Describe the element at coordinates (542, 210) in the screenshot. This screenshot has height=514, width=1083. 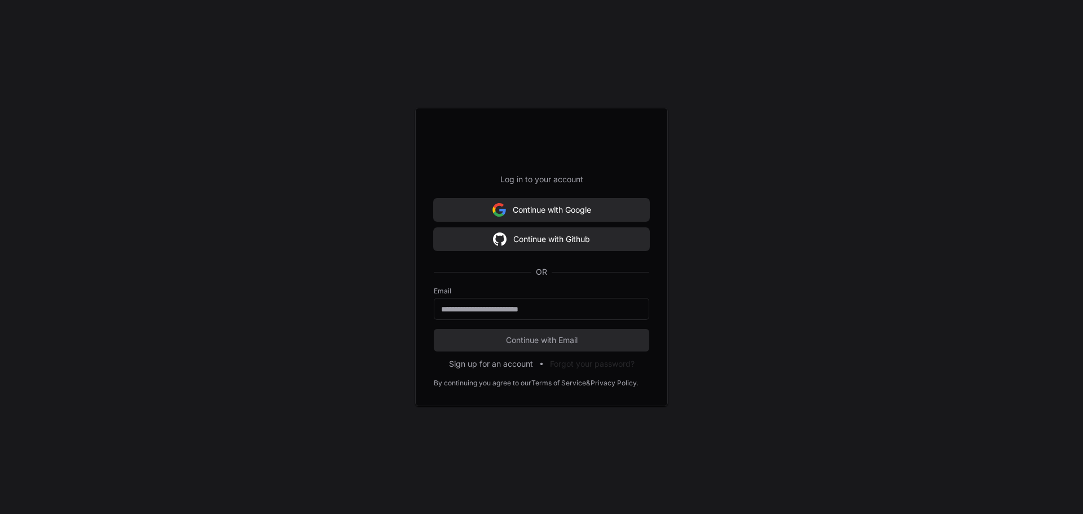
I see `button: Continue with Google` at that location.